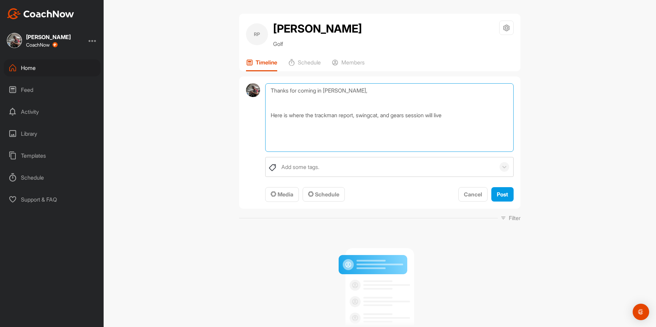  Describe the element at coordinates (515, 218) in the screenshot. I see `p: Filter` at that location.